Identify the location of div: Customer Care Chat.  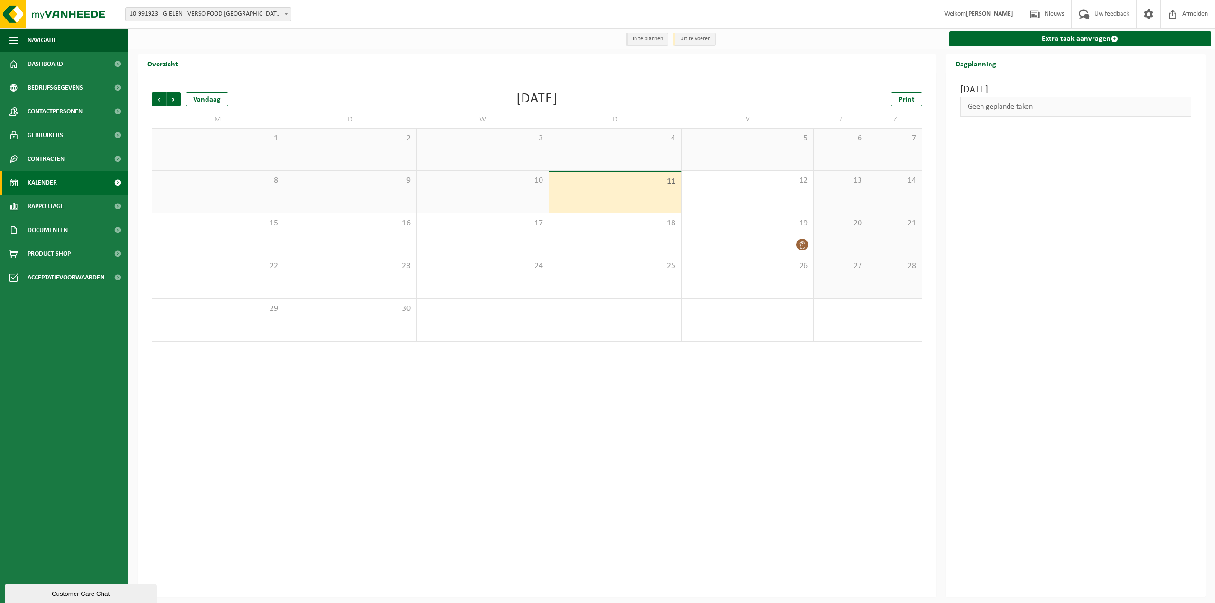
(76, 11).